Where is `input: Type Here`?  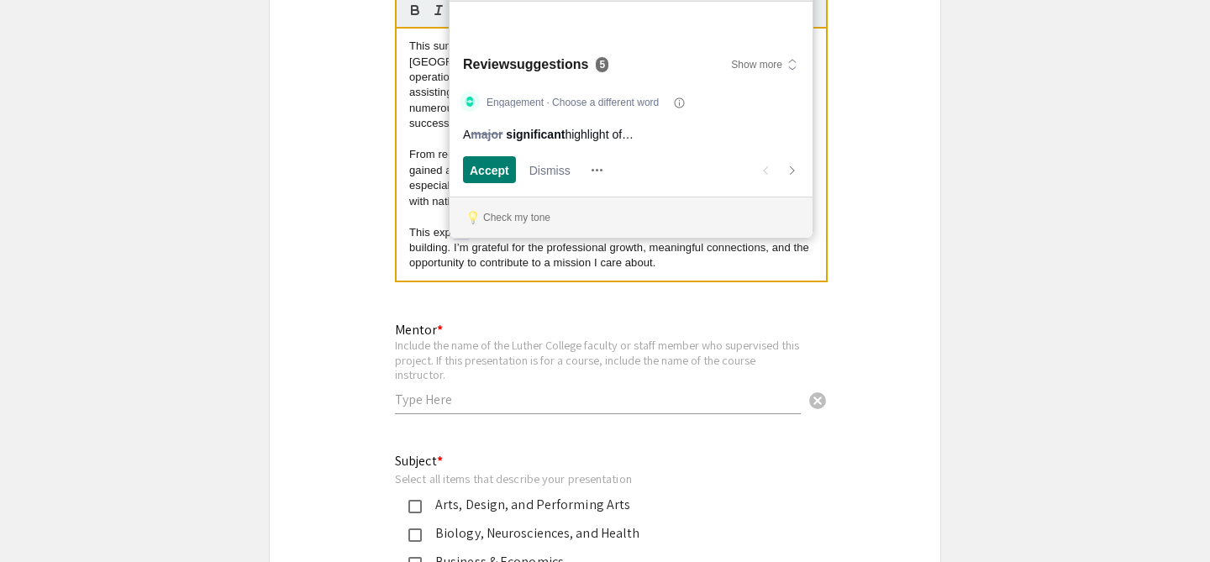
input: Type Here is located at coordinates (597, 399).